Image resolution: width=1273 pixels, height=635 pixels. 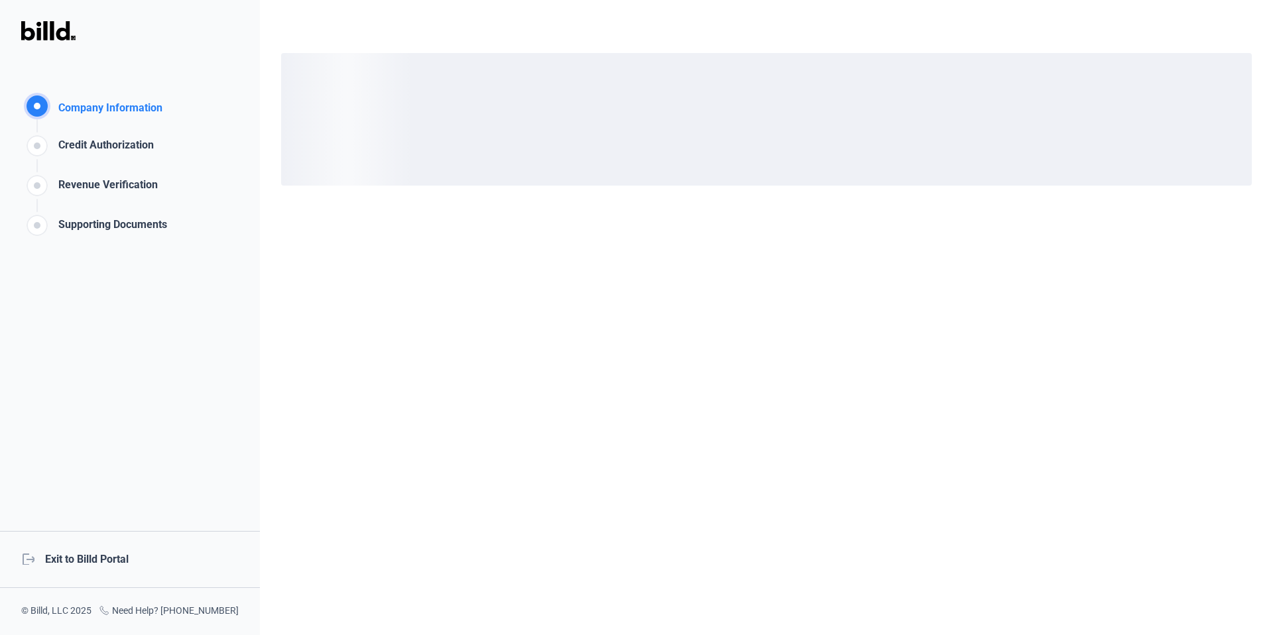 I want to click on div: loading, so click(x=766, y=119).